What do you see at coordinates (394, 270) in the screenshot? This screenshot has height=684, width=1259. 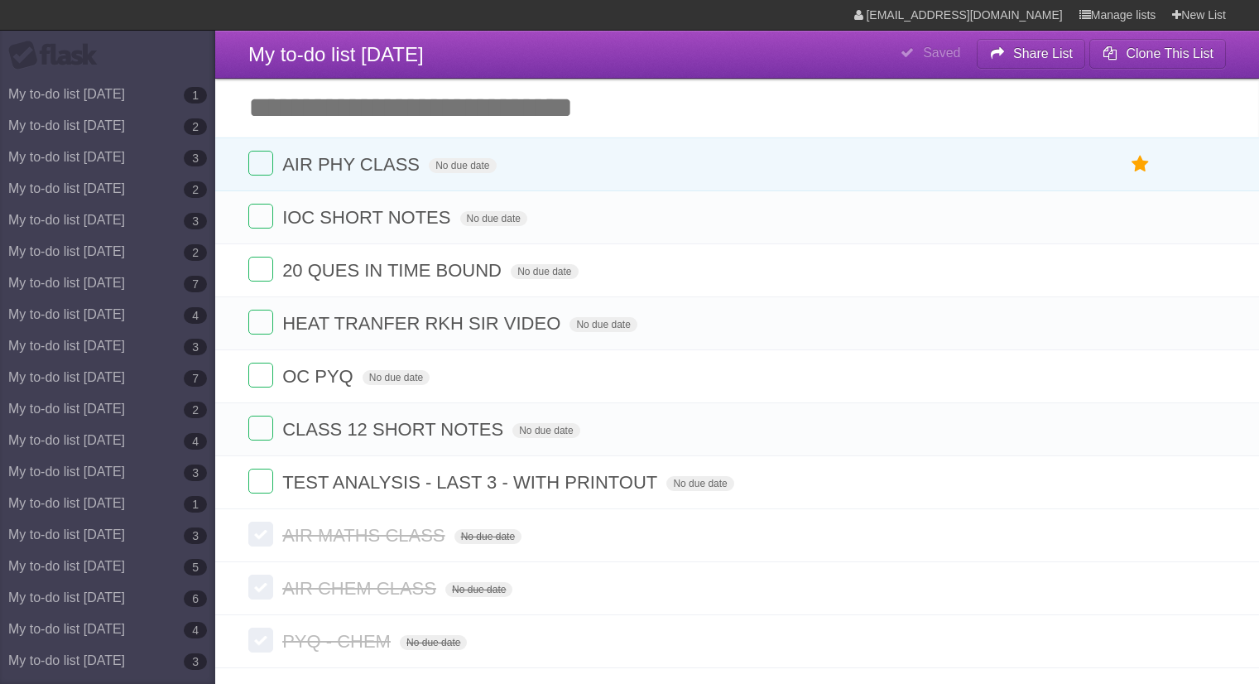 I see `span: 20 QUES IN TIME BOUND` at bounding box center [394, 270].